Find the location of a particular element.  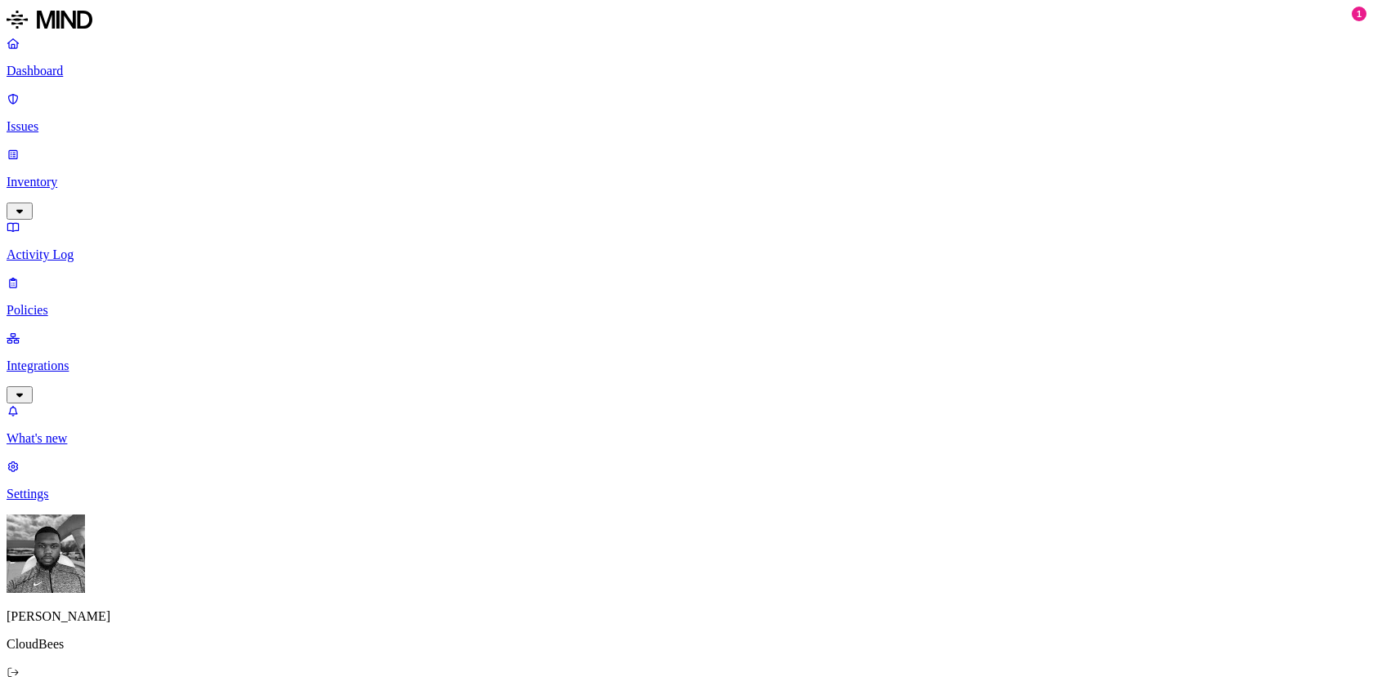

a: Settings is located at coordinates (686, 481).